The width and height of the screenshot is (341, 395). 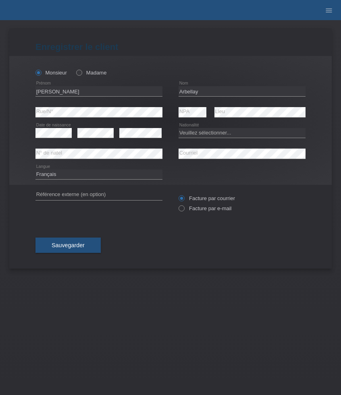 What do you see at coordinates (181, 210) in the screenshot?
I see `input: Facture par e-mail` at bounding box center [181, 210].